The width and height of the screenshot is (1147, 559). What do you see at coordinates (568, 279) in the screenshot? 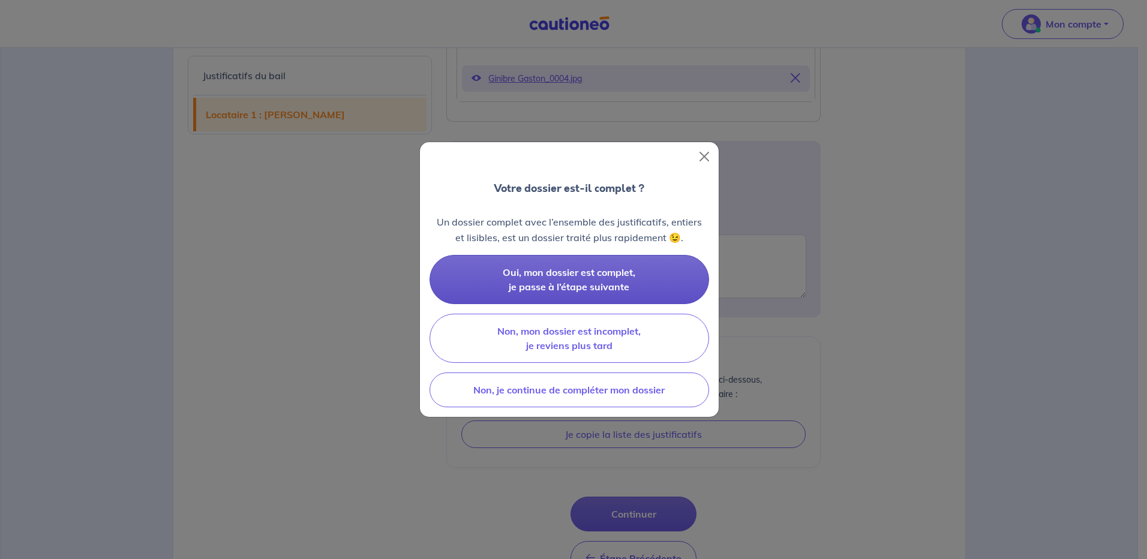
I see `span: Oui, mon dossier est complet, je passe à l’étape suivante` at bounding box center [568, 279].